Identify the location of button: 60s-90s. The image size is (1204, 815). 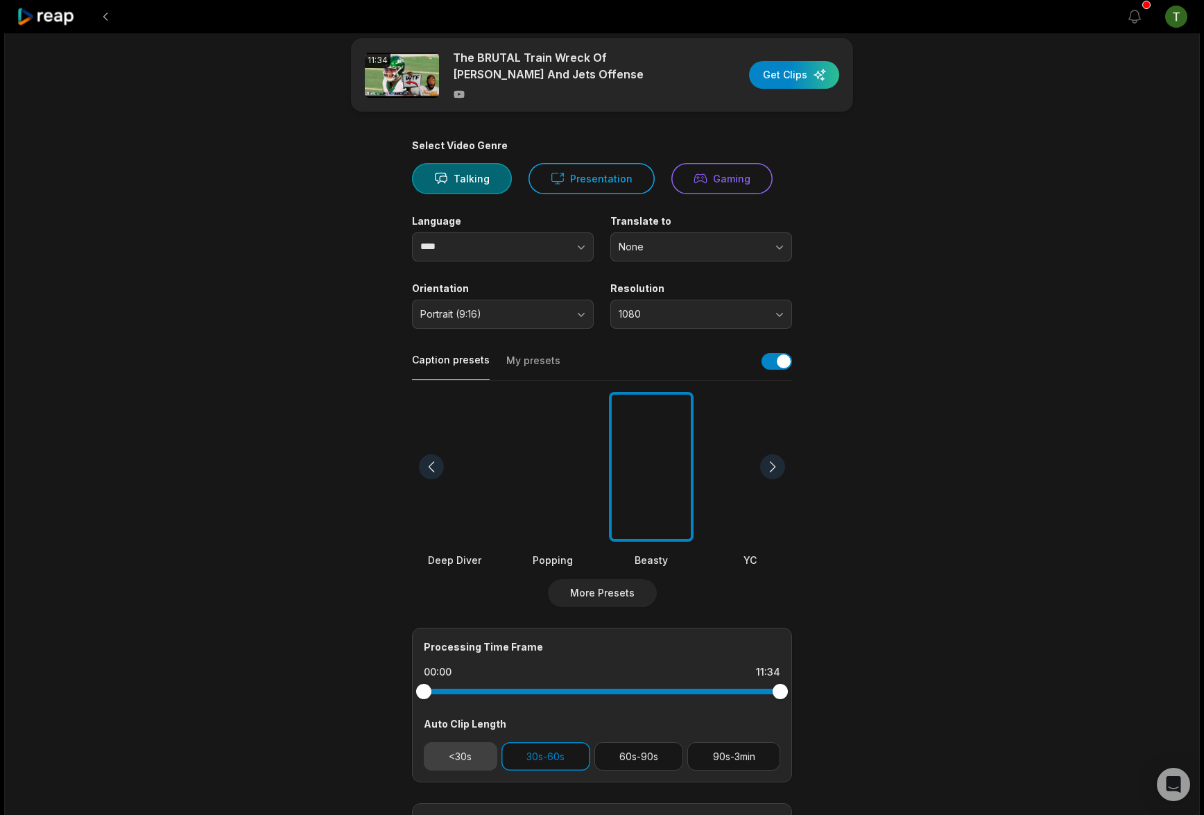
(639, 756).